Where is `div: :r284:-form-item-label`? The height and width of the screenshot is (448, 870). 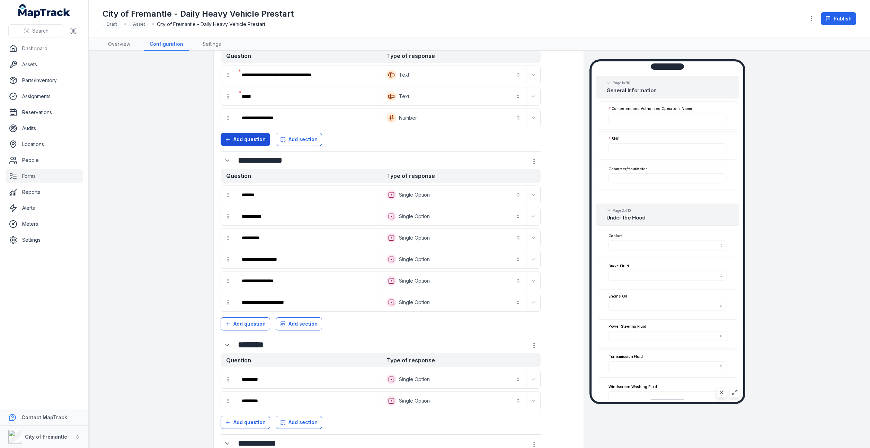
div: :r284:-form-item-label is located at coordinates (308, 238).